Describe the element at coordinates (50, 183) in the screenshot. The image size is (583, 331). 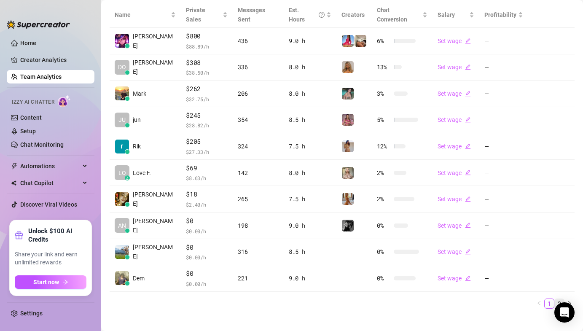
I see `span: Chat Copilot` at that location.